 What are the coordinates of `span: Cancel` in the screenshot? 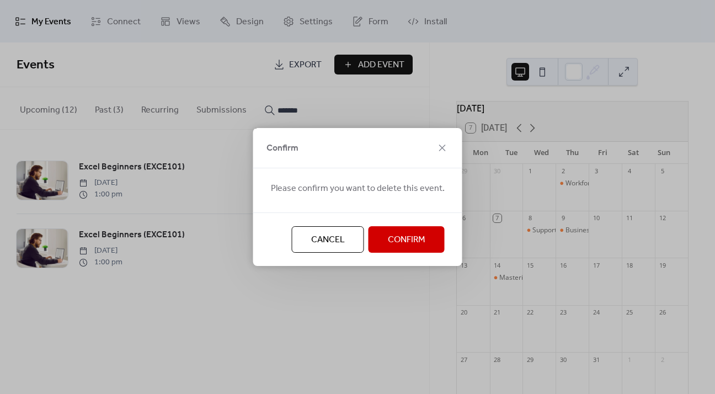 It's located at (328, 240).